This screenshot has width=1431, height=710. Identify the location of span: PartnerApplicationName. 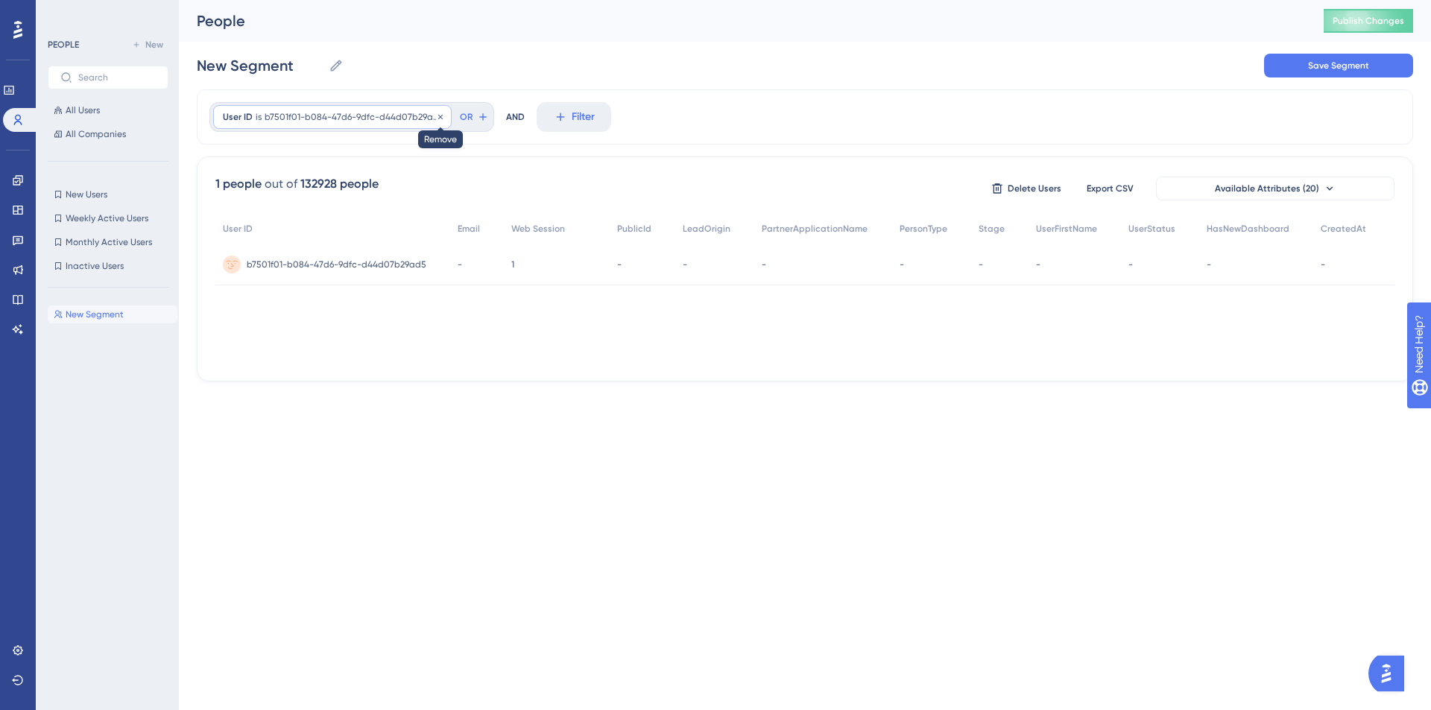
(815, 229).